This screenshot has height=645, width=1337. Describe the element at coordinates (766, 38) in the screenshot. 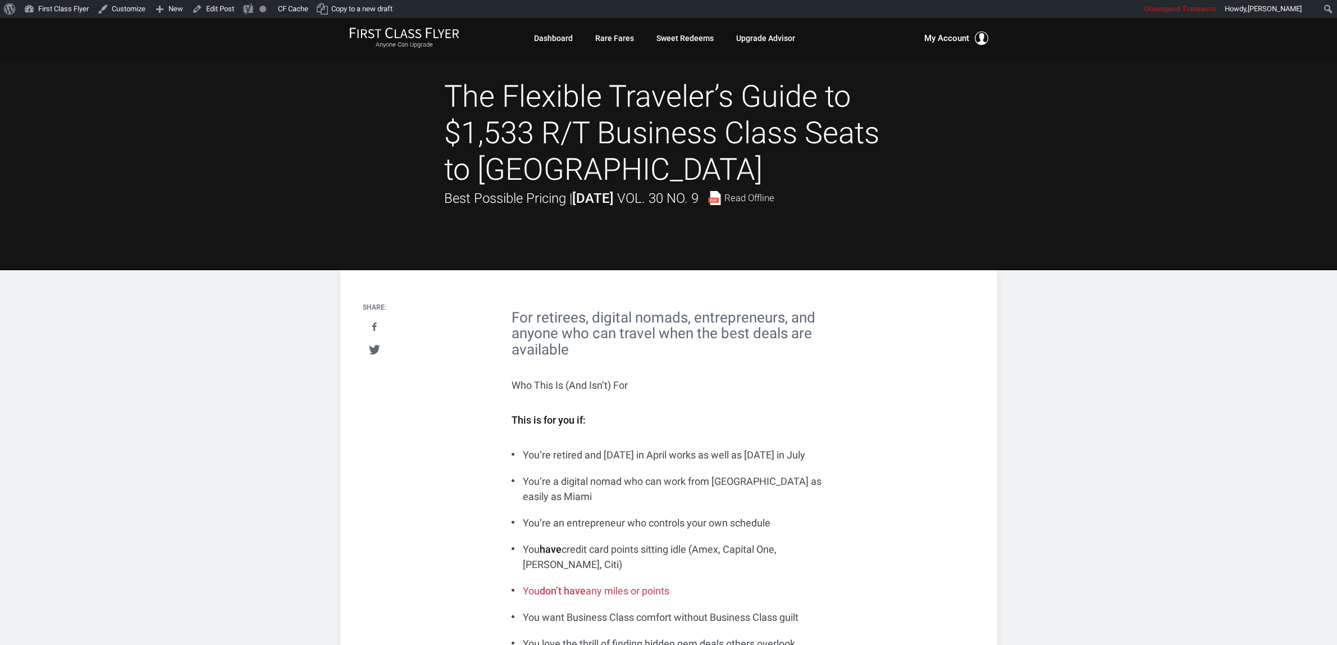

I see `a: Upgrade Advisor` at that location.